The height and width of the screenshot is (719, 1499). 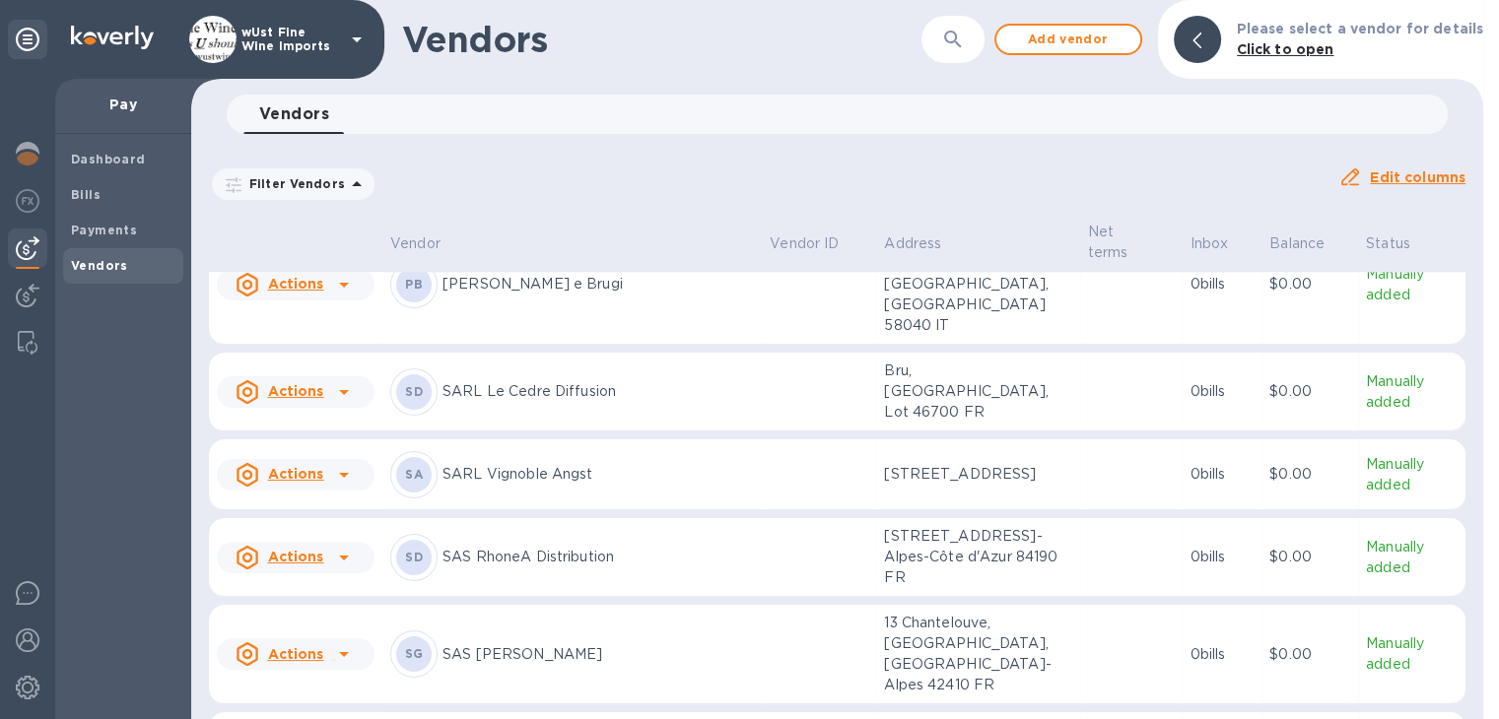 I want to click on b: SA, so click(x=414, y=474).